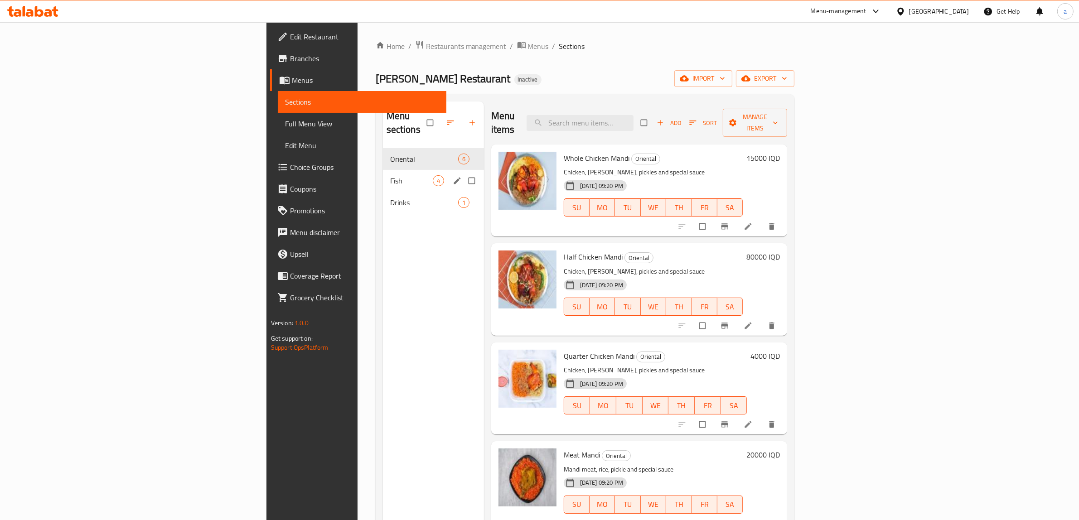 The height and width of the screenshot is (520, 1079). What do you see at coordinates (359, 254) in the screenshot?
I see `a: Upsell` at bounding box center [359, 254].